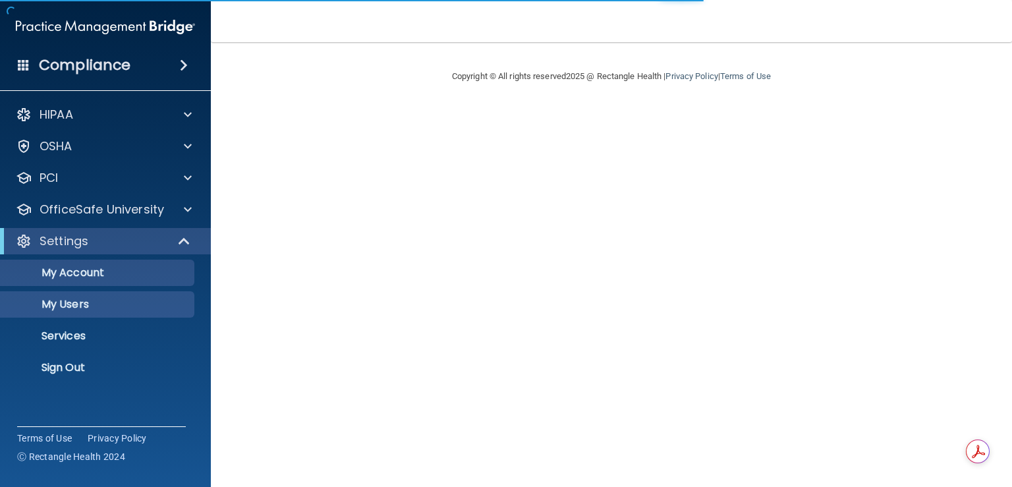 The height and width of the screenshot is (487, 1012). Describe the element at coordinates (71, 457) in the screenshot. I see `span: Ⓒ Rectangle Health 2024` at that location.